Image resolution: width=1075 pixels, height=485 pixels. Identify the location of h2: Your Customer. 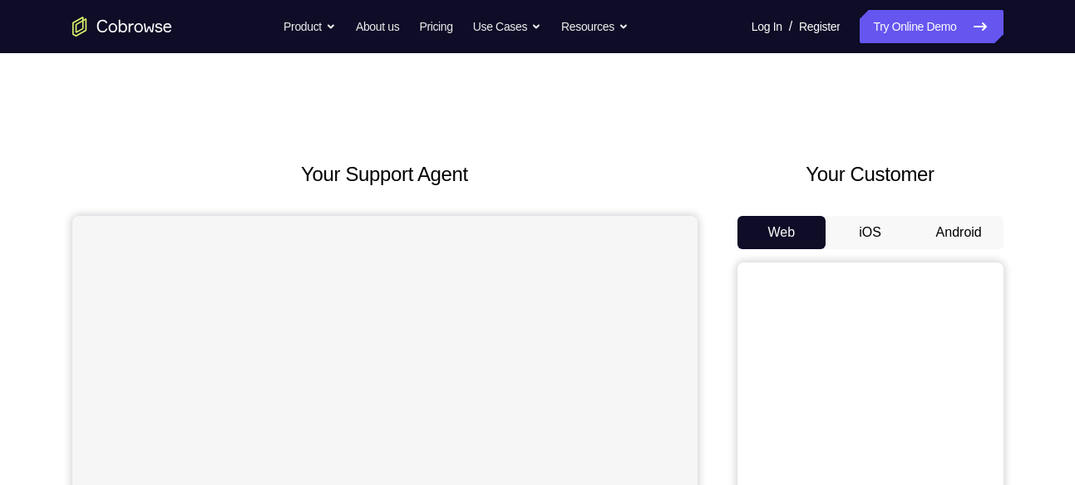
(870, 175).